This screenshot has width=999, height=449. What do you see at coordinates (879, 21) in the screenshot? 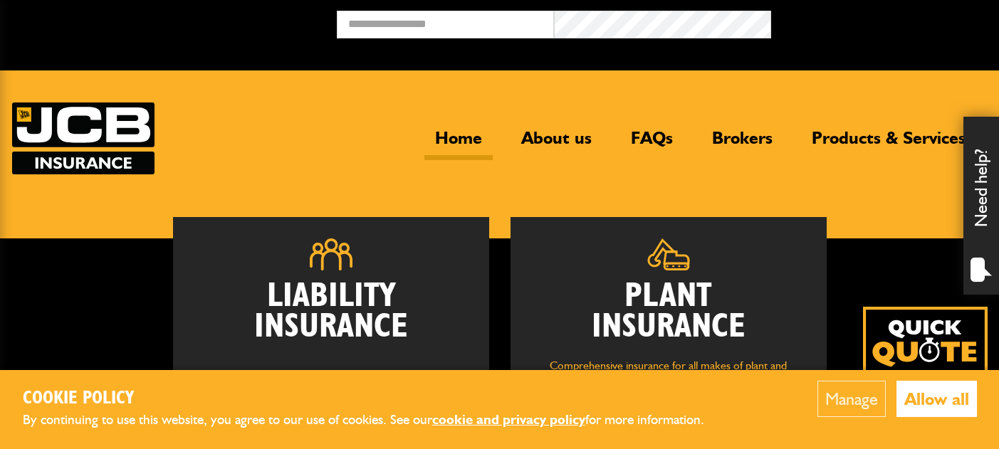
I see `button: Broker Login` at bounding box center [879, 21].